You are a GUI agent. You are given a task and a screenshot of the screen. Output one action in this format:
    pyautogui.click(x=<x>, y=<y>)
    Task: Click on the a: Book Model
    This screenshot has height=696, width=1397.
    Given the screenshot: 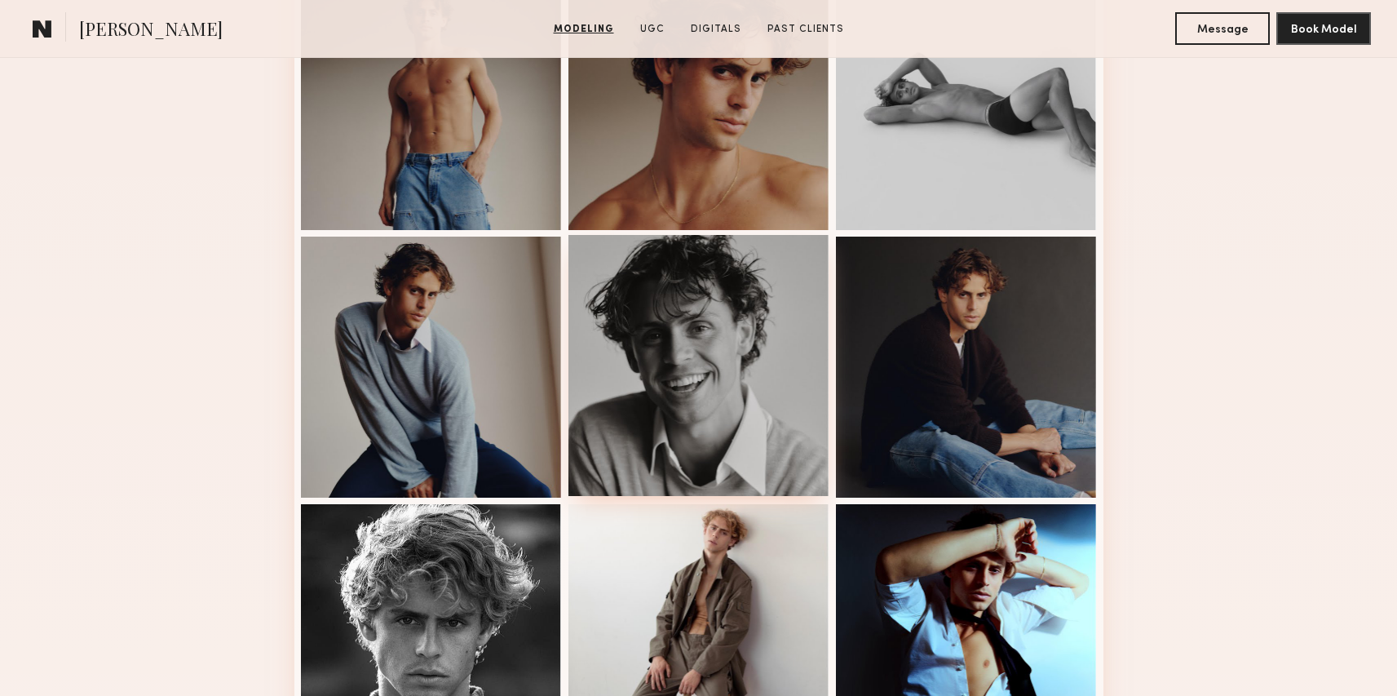 What is the action you would take?
    pyautogui.click(x=1324, y=28)
    